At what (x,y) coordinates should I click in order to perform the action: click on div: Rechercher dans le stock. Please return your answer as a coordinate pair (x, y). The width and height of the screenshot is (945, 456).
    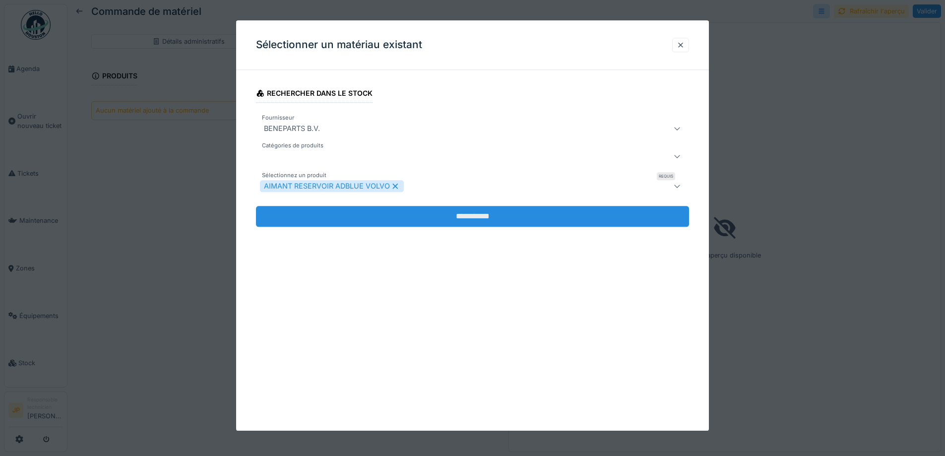
    Looking at the image, I should click on (314, 94).